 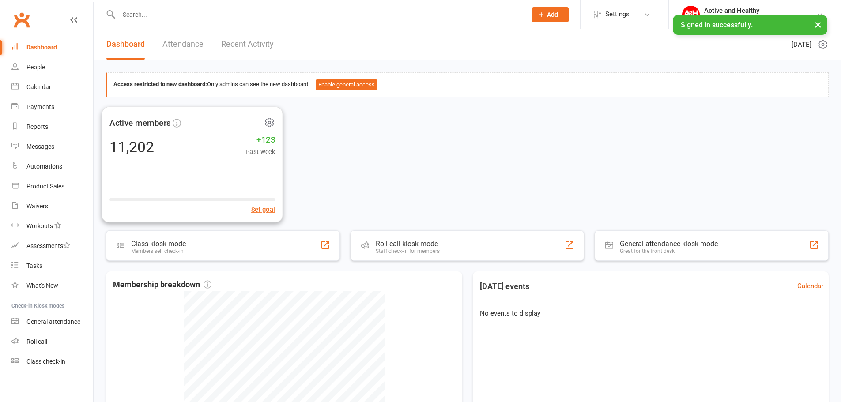 What do you see at coordinates (52, 226) in the screenshot?
I see `a: Workouts` at bounding box center [52, 226].